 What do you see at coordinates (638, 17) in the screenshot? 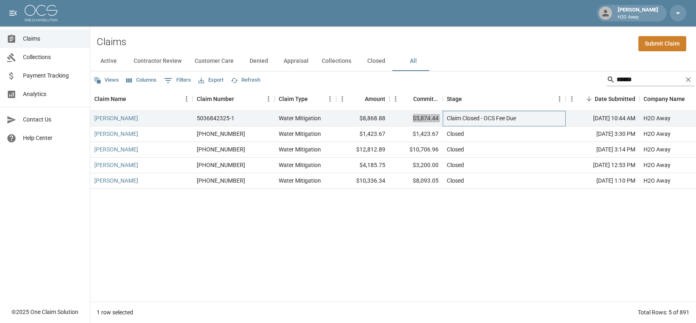
I see `p: H2O Away` at bounding box center [638, 17].